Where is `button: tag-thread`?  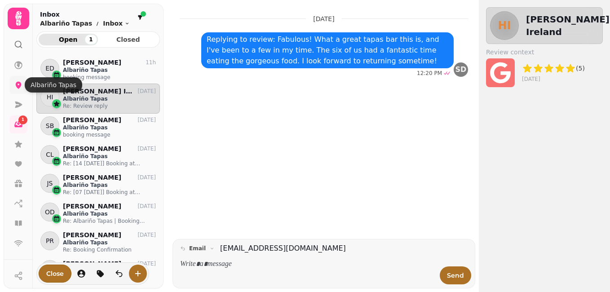
button: tag-thread is located at coordinates (100, 273).